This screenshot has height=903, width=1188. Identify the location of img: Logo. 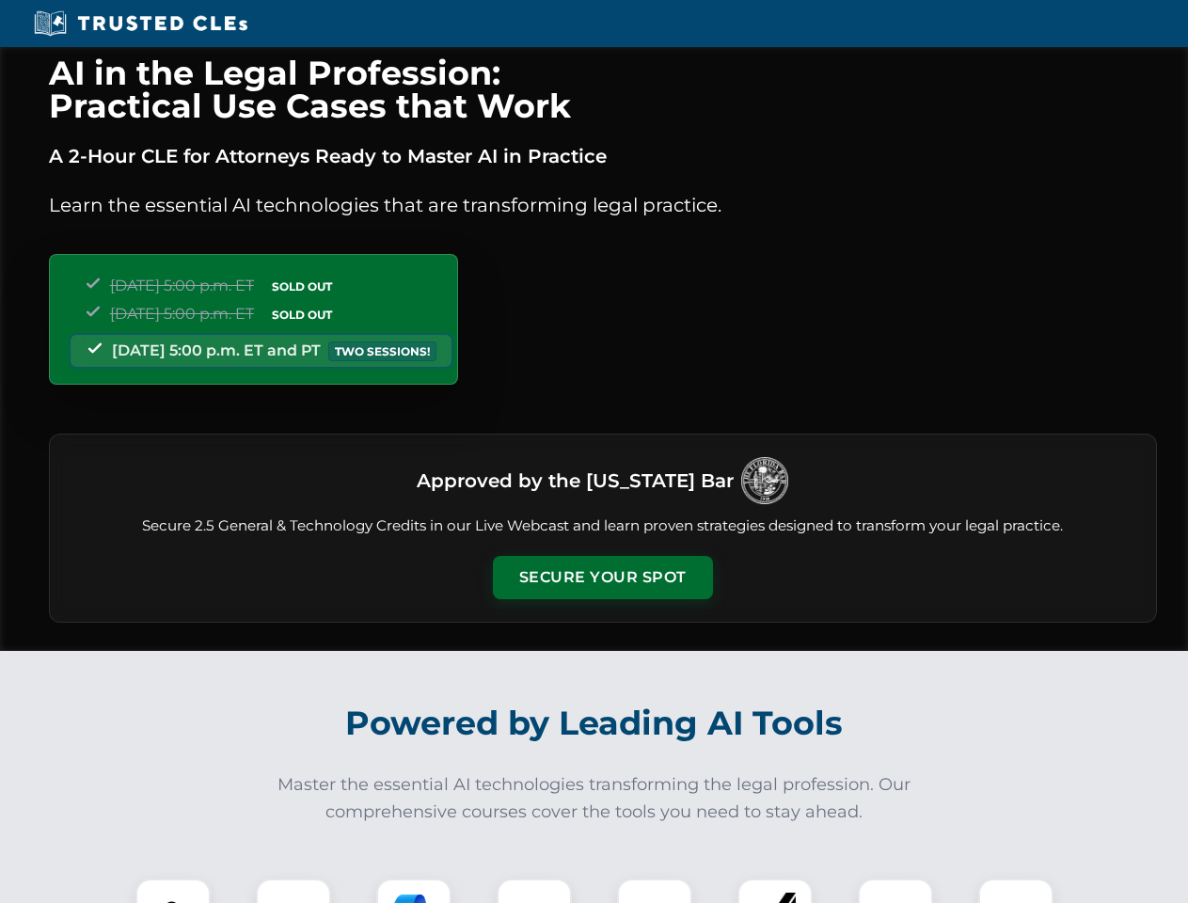
(764, 481).